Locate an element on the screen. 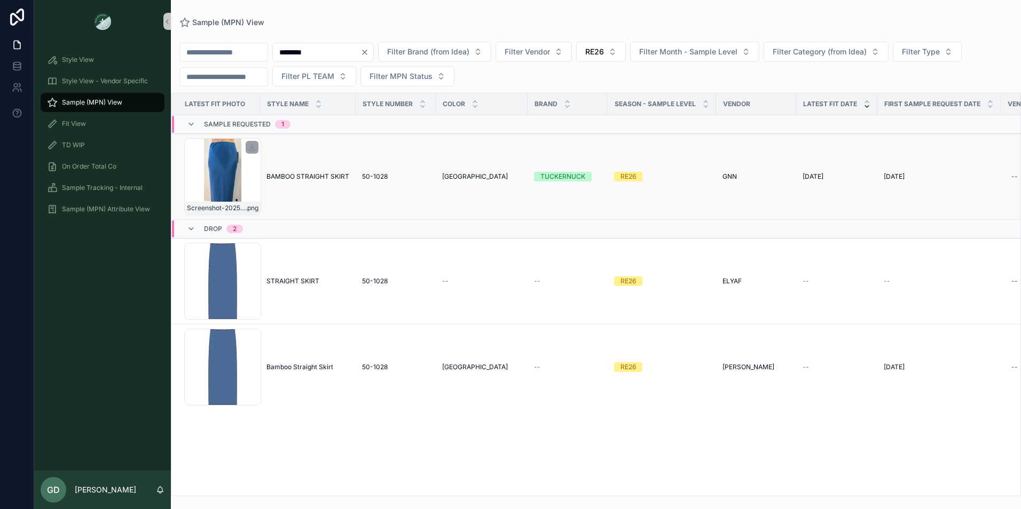 This screenshot has height=509, width=1021. span: On Order Total Co is located at coordinates (89, 167).